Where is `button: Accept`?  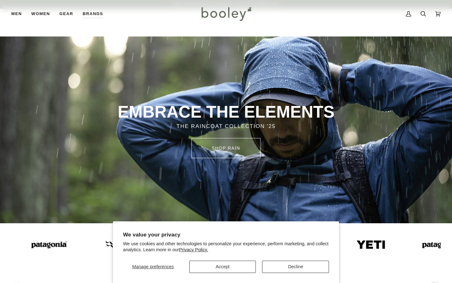
button: Accept is located at coordinates (223, 266).